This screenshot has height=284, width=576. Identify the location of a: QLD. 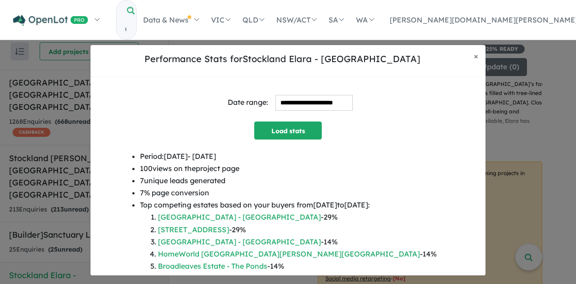
(253, 20).